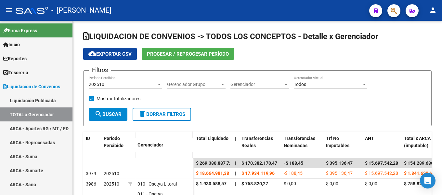  Describe the element at coordinates (157, 184) in the screenshot. I see `span: 010 - Osetya Litoral` at that location.